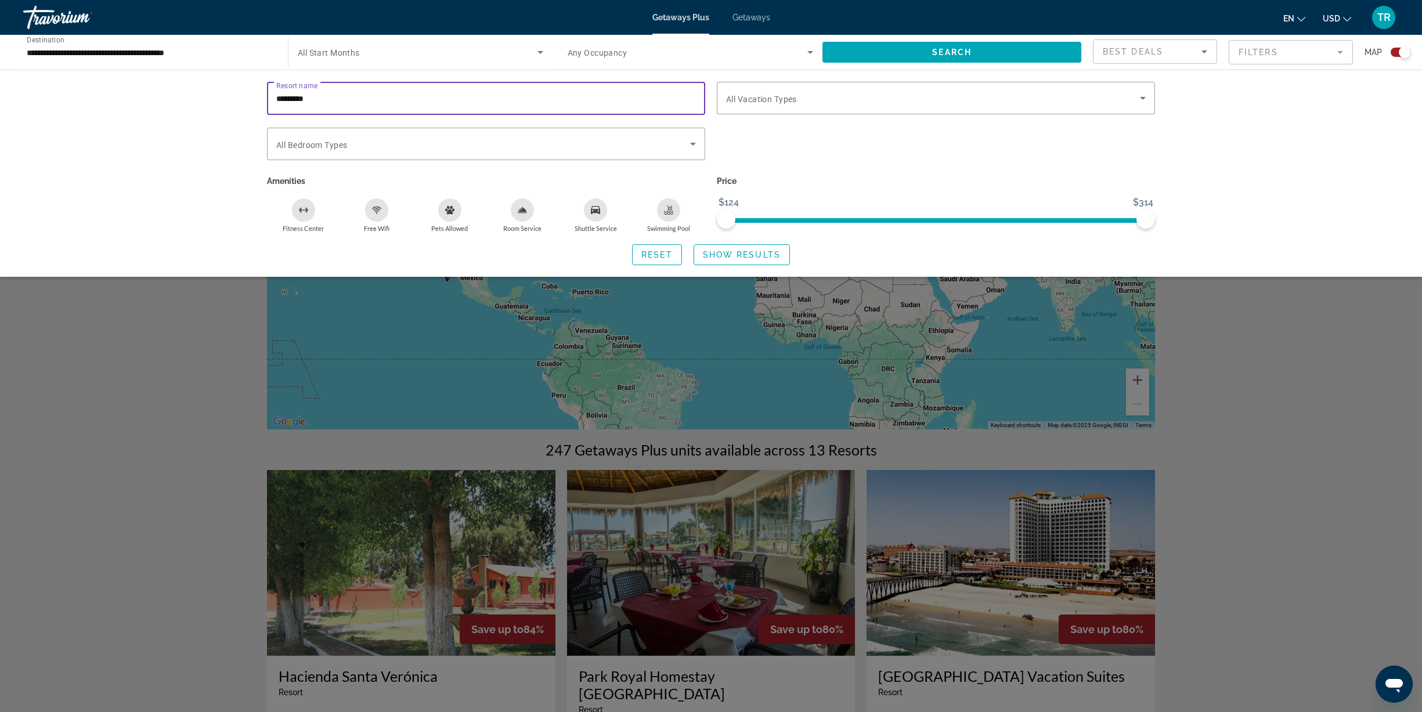  I want to click on a: Getaways, so click(751, 17).